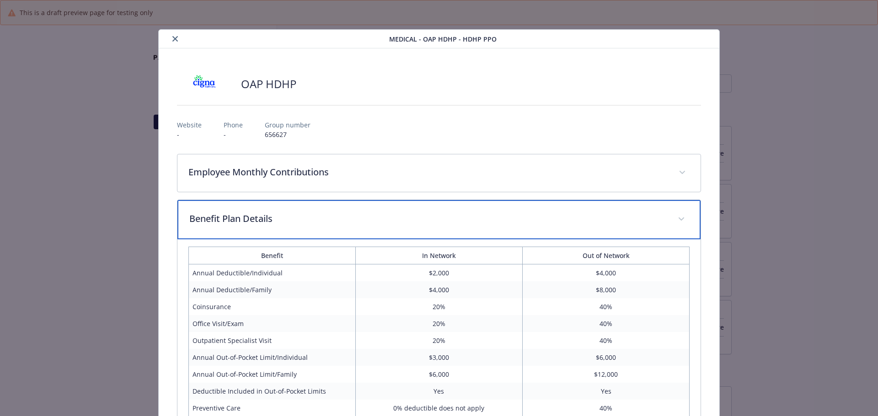  Describe the element at coordinates (438, 256) in the screenshot. I see `th: In Network` at that location.